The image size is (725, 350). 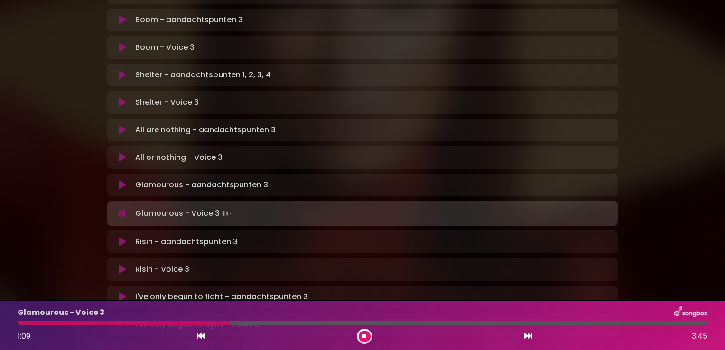 I want to click on p: I've only begun to fight - aandachtspunten 3, so click(x=222, y=297).